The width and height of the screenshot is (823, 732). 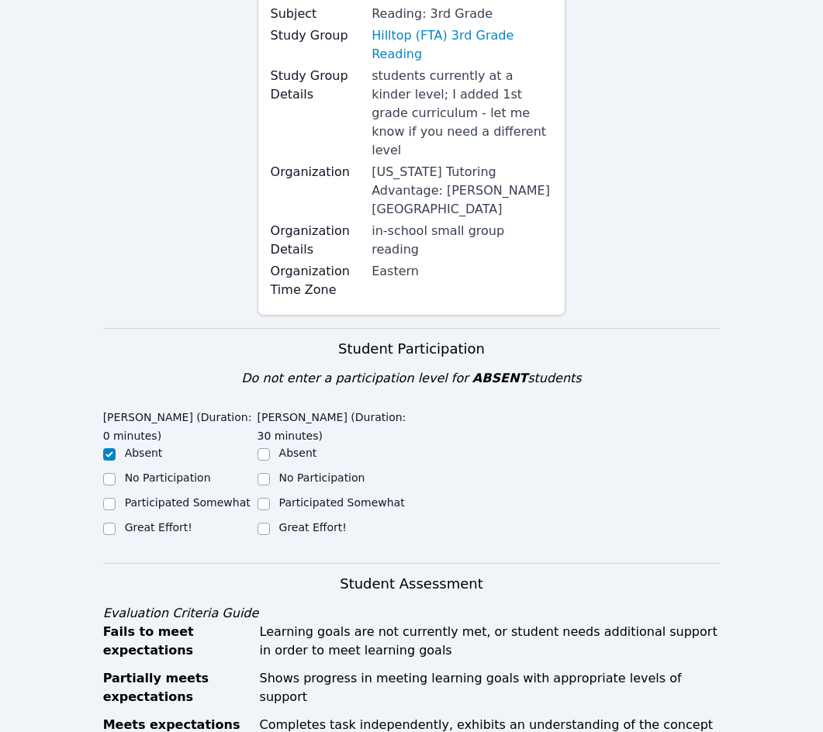 What do you see at coordinates (412, 379) in the screenshot?
I see `div: Do not enter a participation level for students` at bounding box center [412, 379].